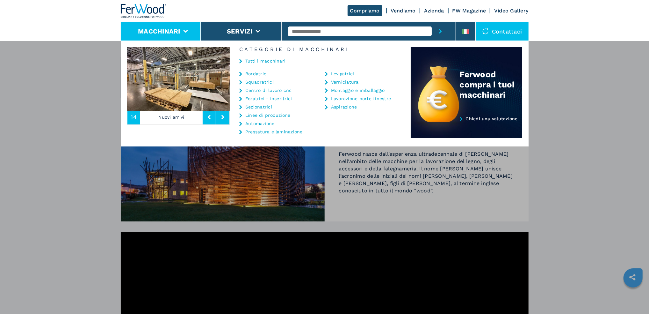 Image resolution: width=649 pixels, height=314 pixels. Describe the element at coordinates (470, 11) in the screenshot. I see `a: FW Magazine` at that location.